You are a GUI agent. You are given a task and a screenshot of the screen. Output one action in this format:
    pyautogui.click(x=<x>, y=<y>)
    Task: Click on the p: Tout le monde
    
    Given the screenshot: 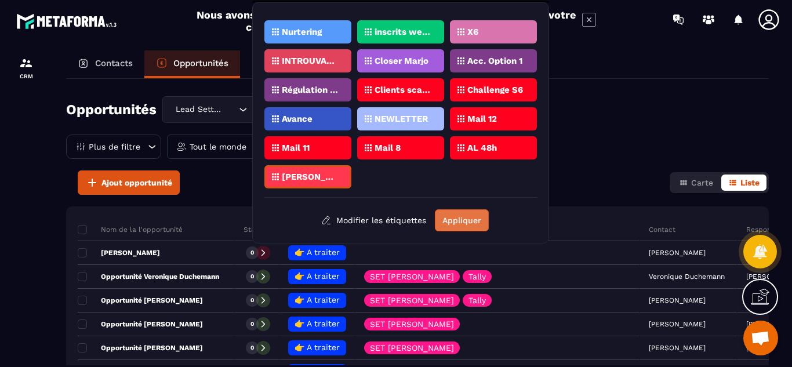 What is the action you would take?
    pyautogui.click(x=218, y=147)
    